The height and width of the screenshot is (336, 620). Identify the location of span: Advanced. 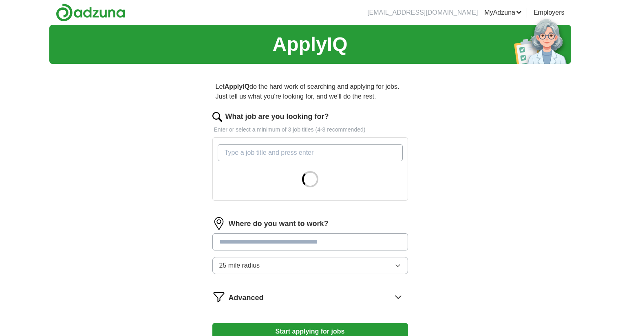
(246, 298).